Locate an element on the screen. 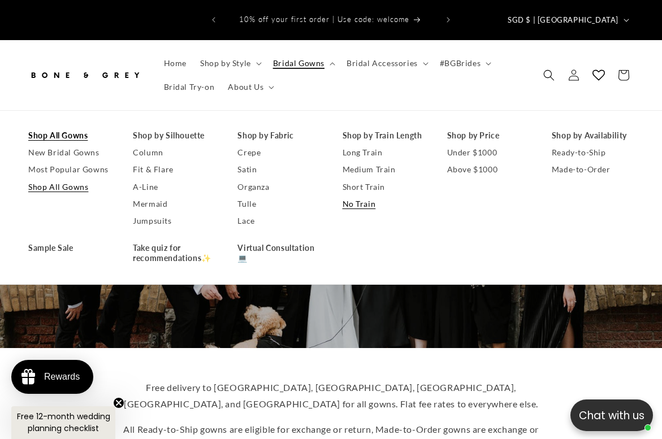 This screenshot has width=662, height=439. span: #BGBrides is located at coordinates (460, 63).